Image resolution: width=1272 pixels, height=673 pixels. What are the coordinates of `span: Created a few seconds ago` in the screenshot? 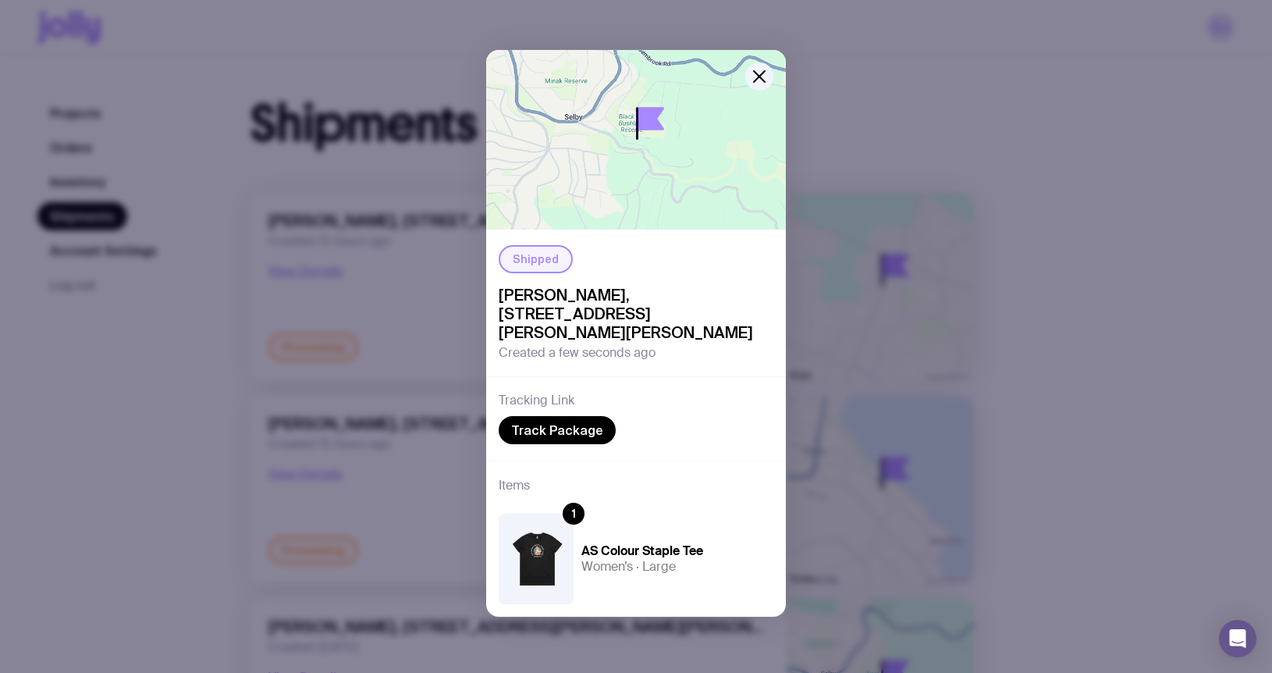 It's located at (577, 353).